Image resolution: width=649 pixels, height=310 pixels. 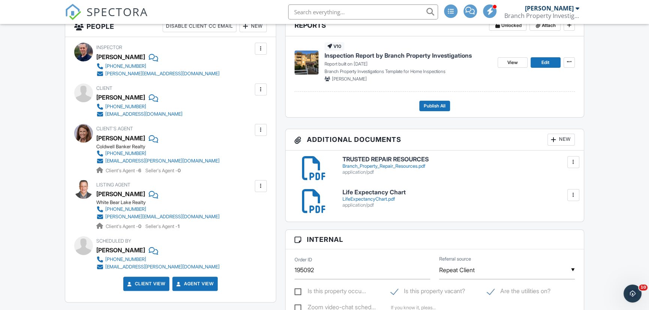 What do you see at coordinates (542, 16) in the screenshot?
I see `div: Branch Property Investigations` at bounding box center [542, 16].